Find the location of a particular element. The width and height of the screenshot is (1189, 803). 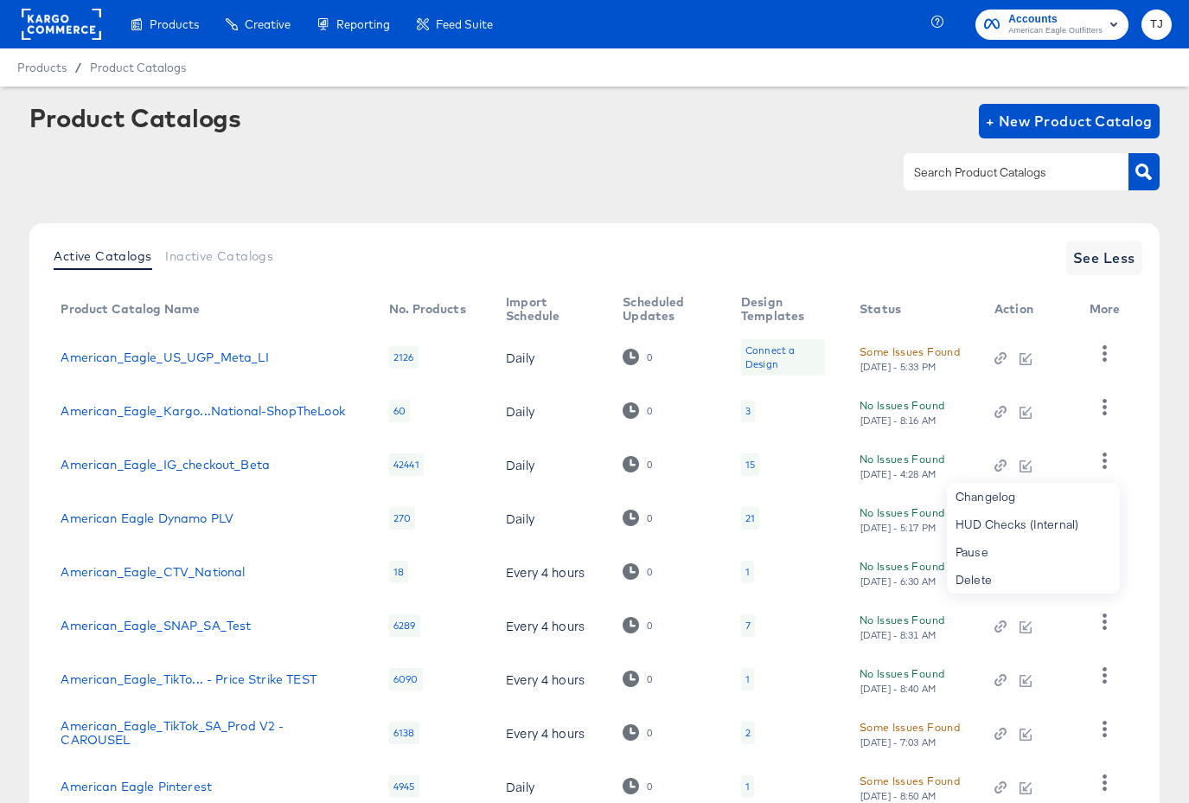

div: 270 is located at coordinates (402, 518).